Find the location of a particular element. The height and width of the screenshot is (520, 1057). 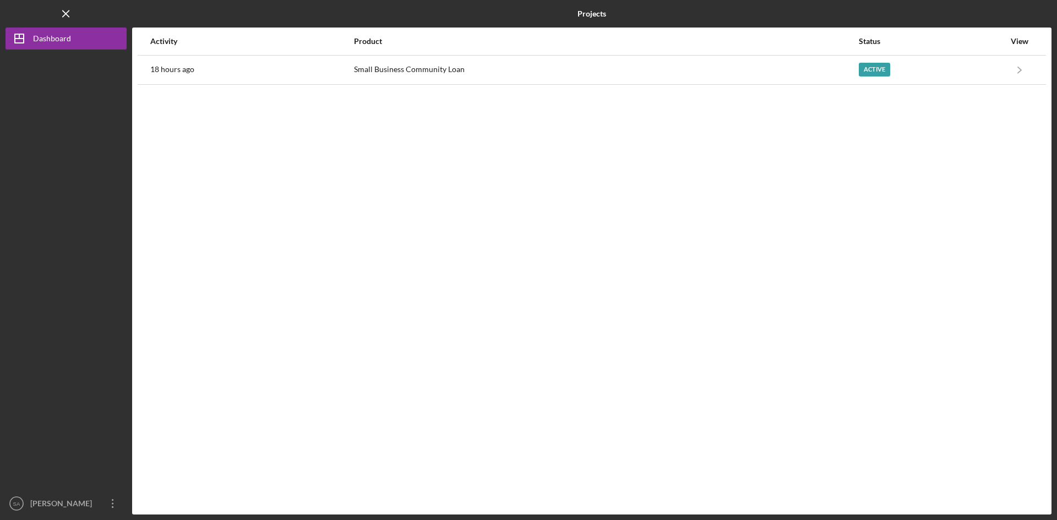

div: Active is located at coordinates (874, 69).